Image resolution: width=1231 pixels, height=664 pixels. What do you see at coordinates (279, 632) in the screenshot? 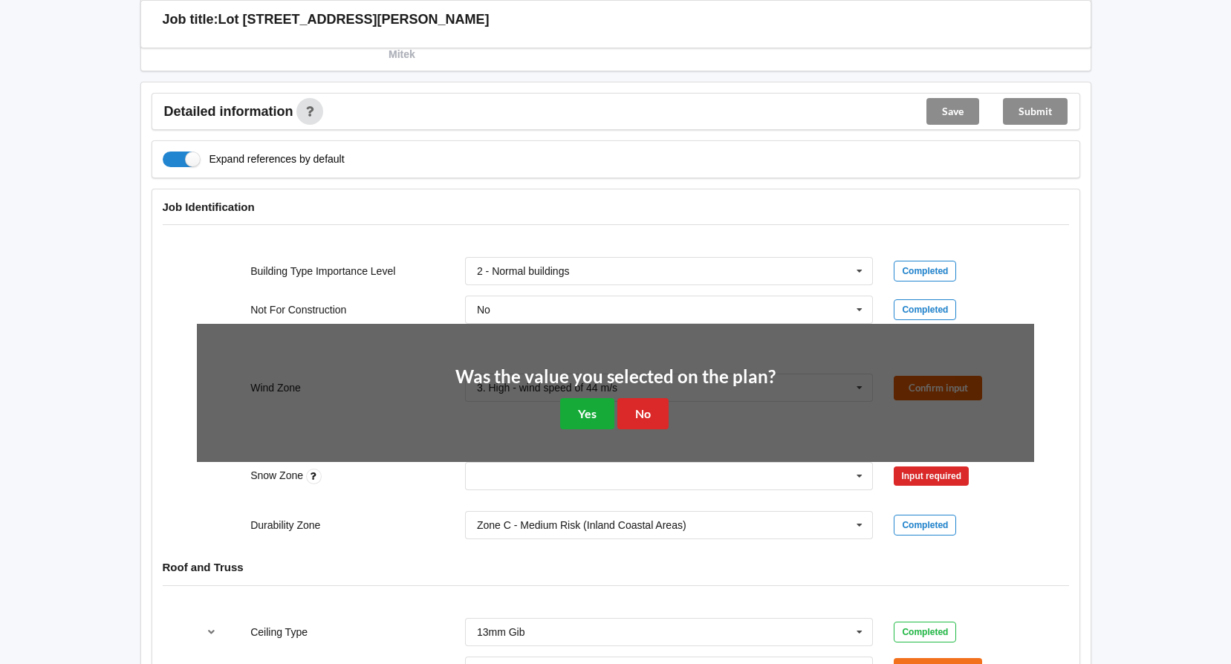
I see `label: Ceiling Type` at bounding box center [279, 632].